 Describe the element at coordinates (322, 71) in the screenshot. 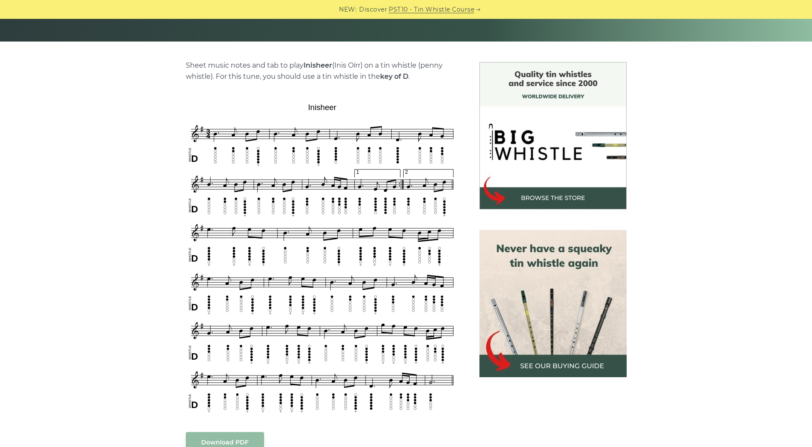

I see `p: Sheet music notes and tab to play (Inis Oírr) on a tin whistle (penny whistle). For this tune, yo...` at that location.